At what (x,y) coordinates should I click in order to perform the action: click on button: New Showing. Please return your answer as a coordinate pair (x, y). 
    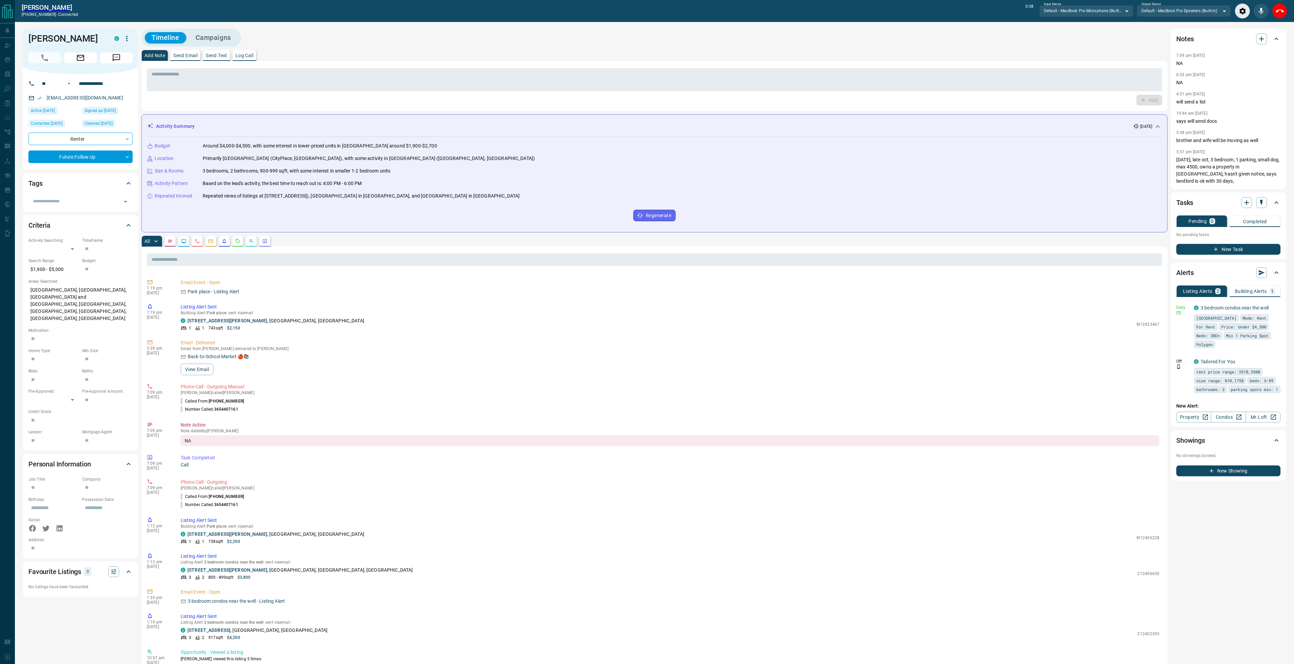
    Looking at the image, I should click on (1228, 471).